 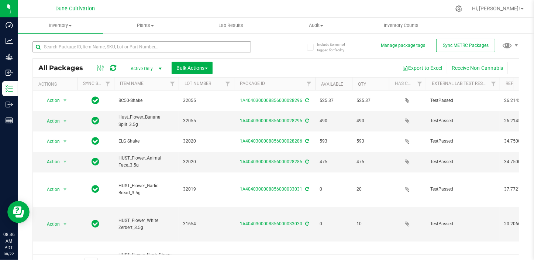 I want to click on span: ELG Shake, so click(x=146, y=141).